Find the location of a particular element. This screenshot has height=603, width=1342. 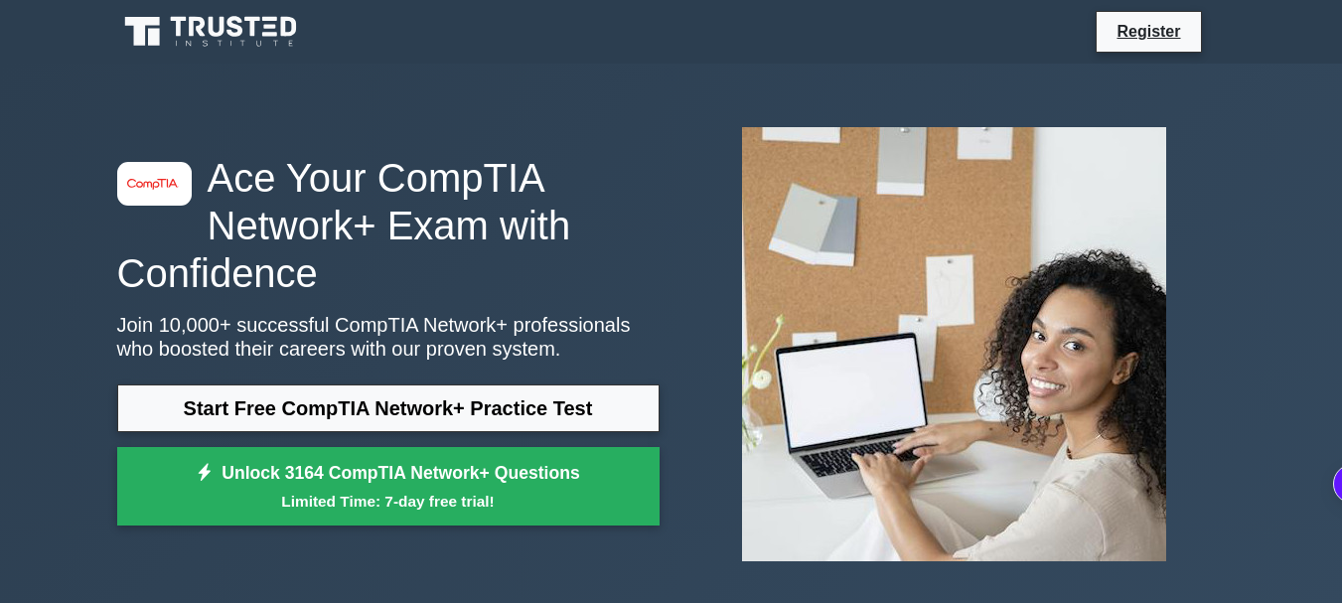

a: Register is located at coordinates (1149, 31).